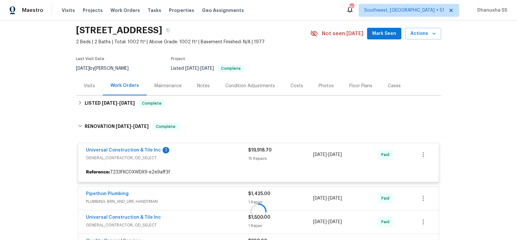 The width and height of the screenshot is (517, 240). What do you see at coordinates (109, 103) in the screenshot?
I see `h6: LISTED` at bounding box center [109, 103].